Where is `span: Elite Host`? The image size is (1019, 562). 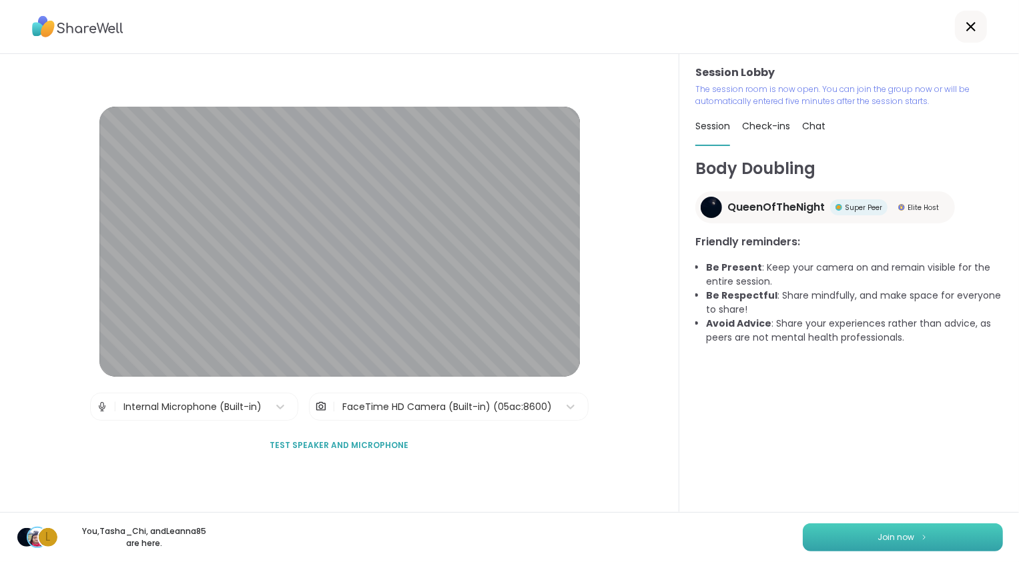
span: Elite Host is located at coordinates (923, 207).